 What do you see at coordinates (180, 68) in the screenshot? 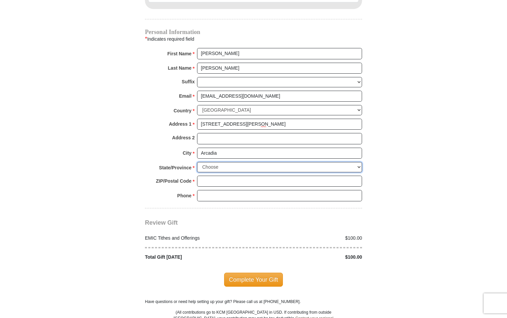
I see `strong: Last Name` at bounding box center [180, 68].